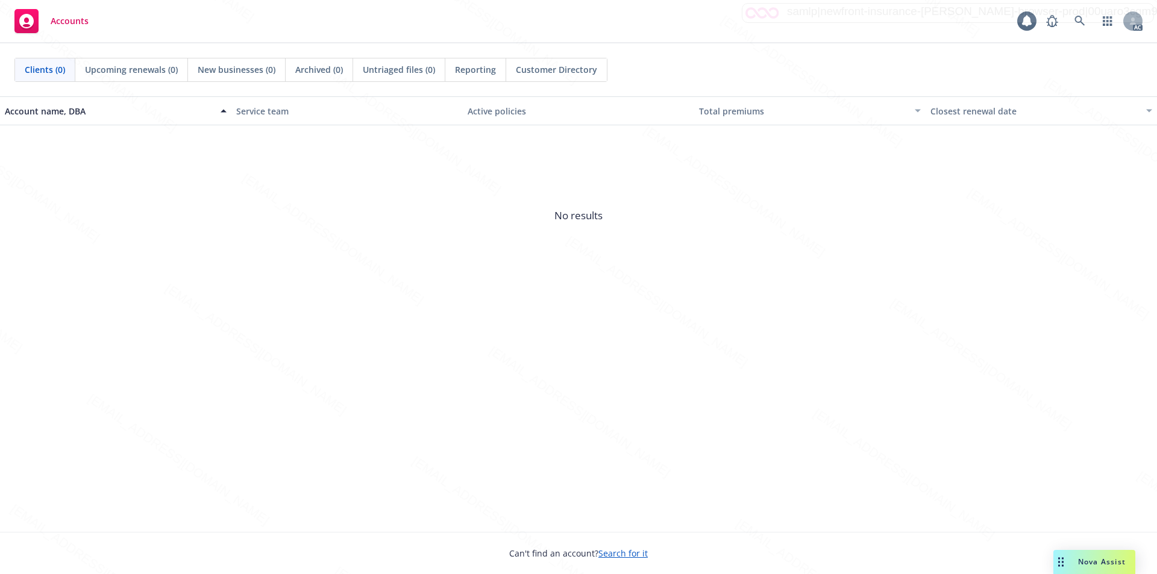  I want to click on button: Closest renewal date, so click(1041, 111).